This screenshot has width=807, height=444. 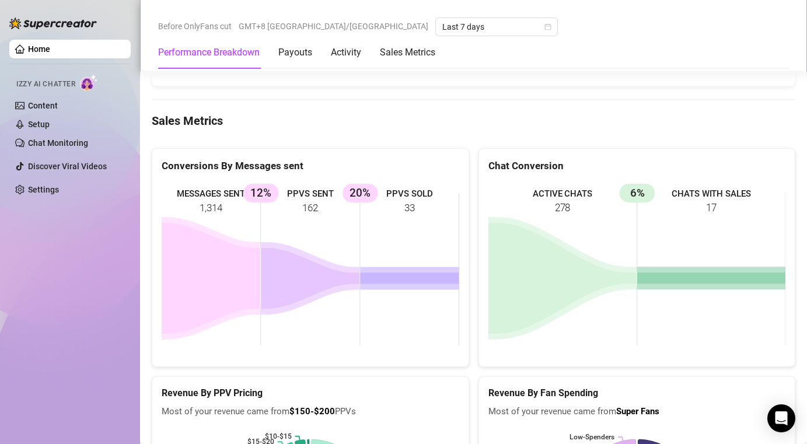 I want to click on a: Settings, so click(x=43, y=190).